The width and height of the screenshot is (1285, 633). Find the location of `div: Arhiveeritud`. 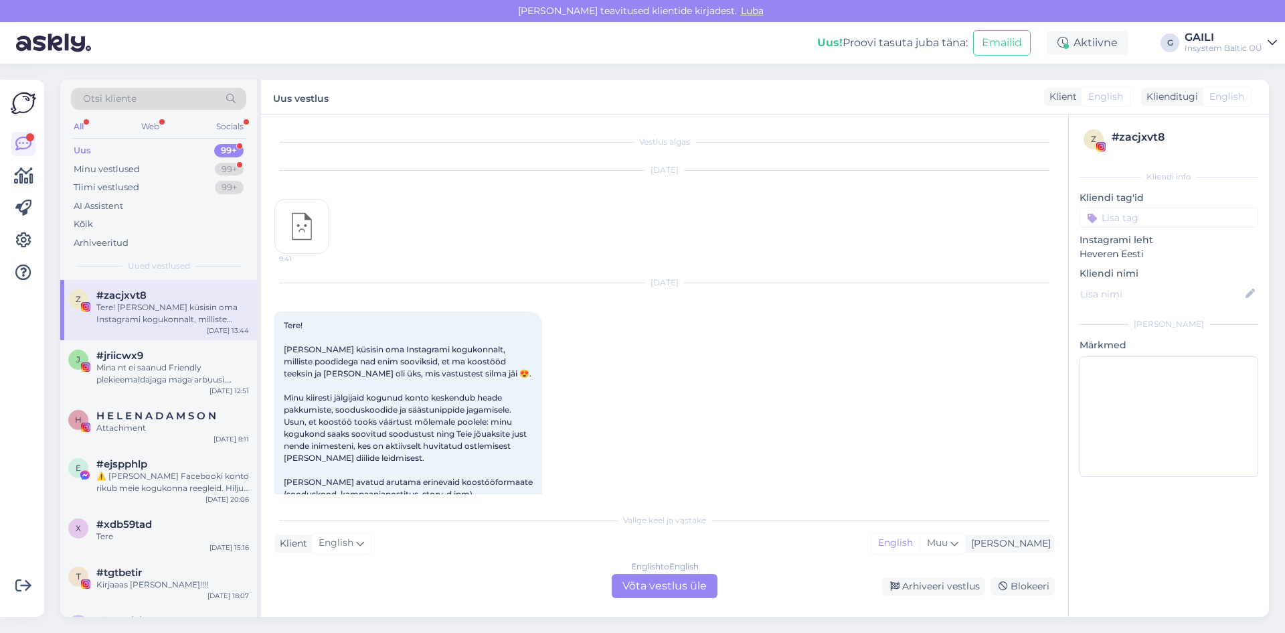

div: Arhiveeritud is located at coordinates (101, 243).